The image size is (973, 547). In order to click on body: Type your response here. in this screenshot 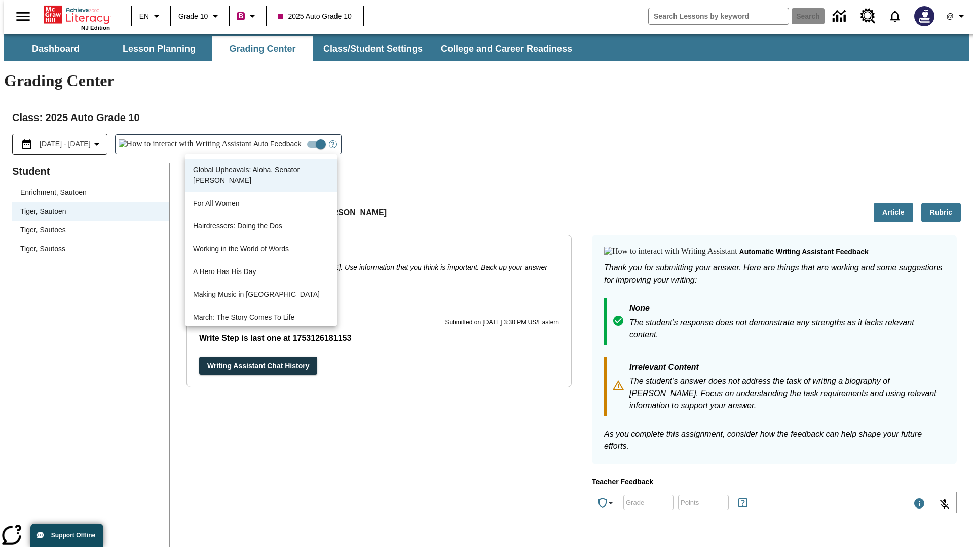, I will do `click(76, 13)`.